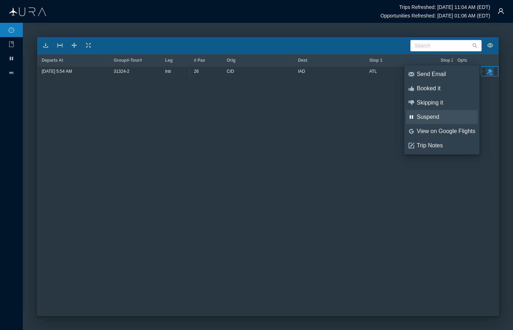 Image resolution: width=513 pixels, height=330 pixels. What do you see at coordinates (302, 71) in the screenshot?
I see `span: IAD` at bounding box center [302, 71].